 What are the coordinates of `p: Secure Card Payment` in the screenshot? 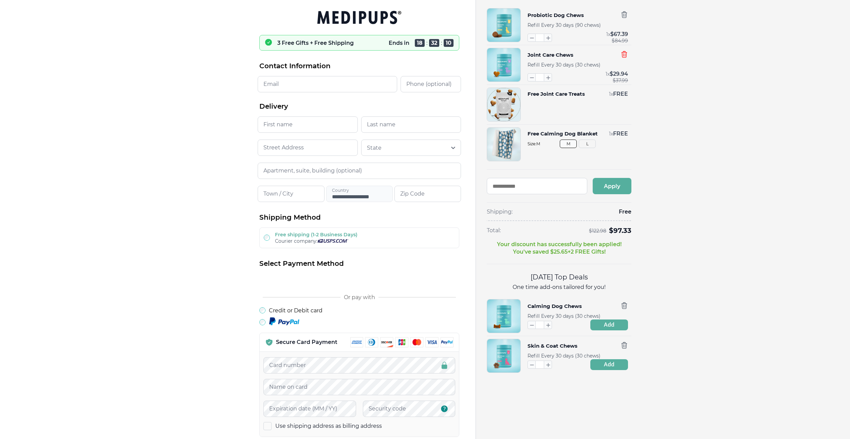 It's located at (307, 342).